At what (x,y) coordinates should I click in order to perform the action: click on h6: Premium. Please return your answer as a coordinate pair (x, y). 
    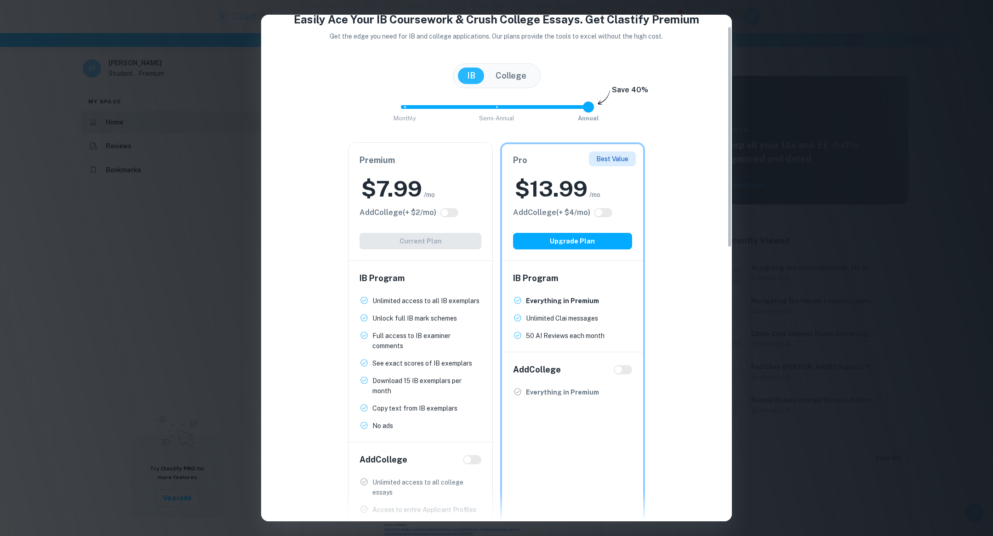
    Looking at the image, I should click on (420, 160).